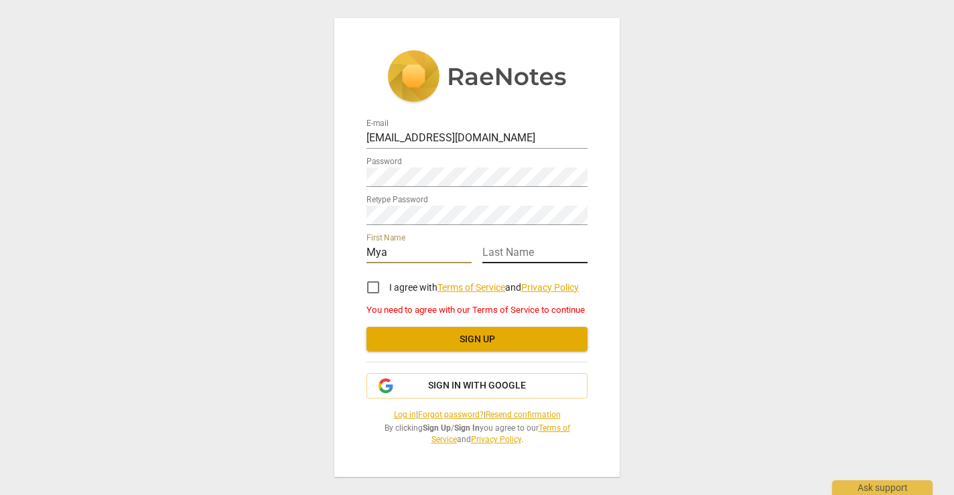  I want to click on span: I agree with and, so click(484, 287).